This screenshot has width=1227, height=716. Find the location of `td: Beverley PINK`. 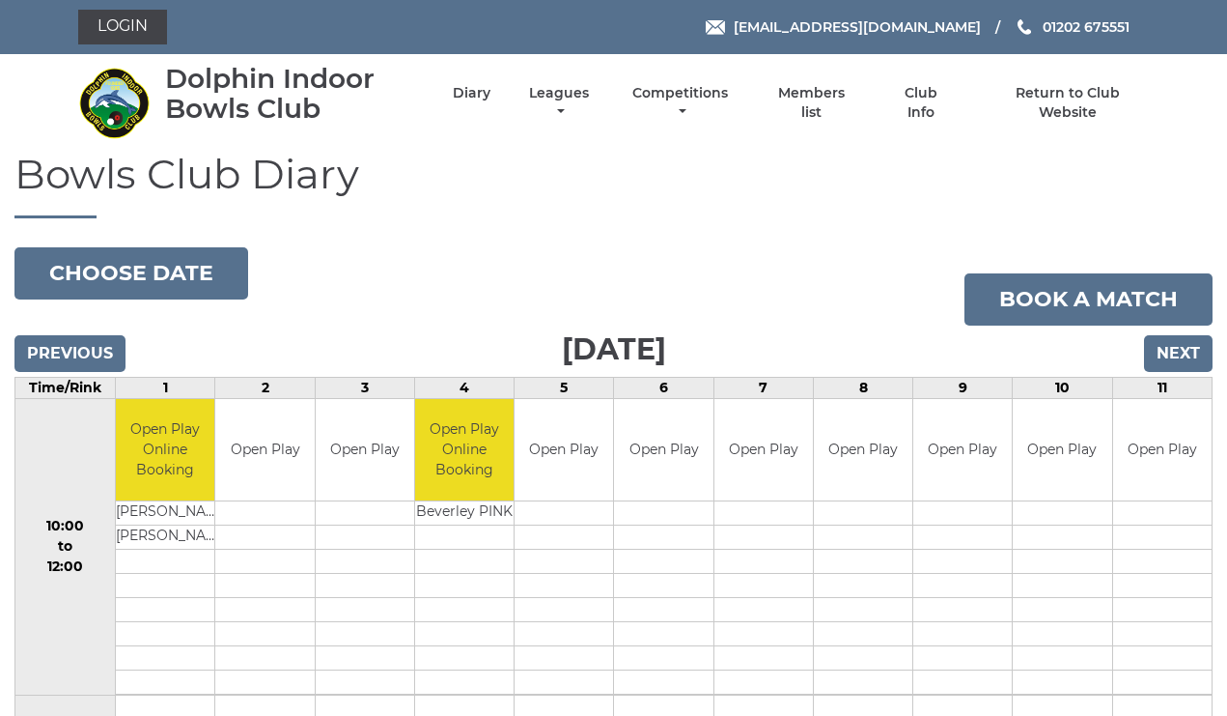

td: Beverley PINK is located at coordinates (464, 512).